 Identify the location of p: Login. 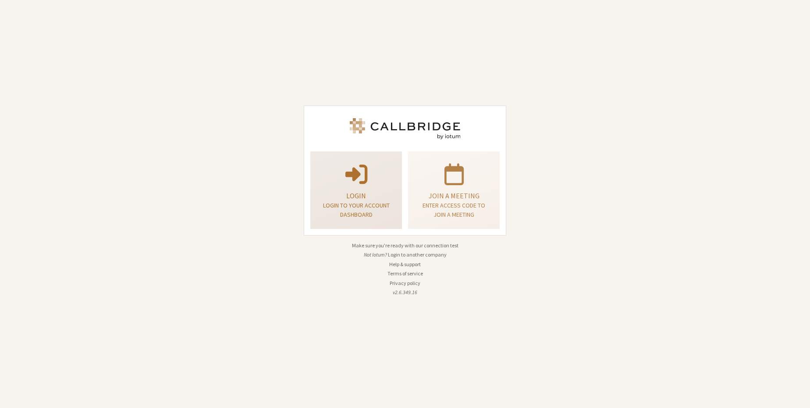
(356, 196).